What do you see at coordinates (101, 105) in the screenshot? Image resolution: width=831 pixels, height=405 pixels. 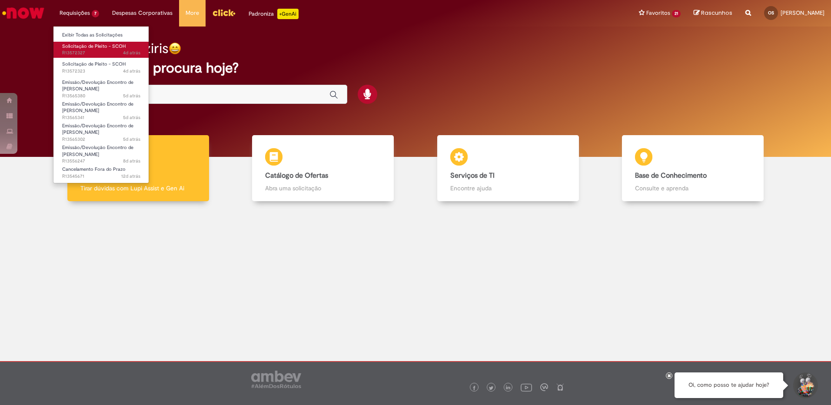 I see `ul: Requisições` at bounding box center [101, 105].